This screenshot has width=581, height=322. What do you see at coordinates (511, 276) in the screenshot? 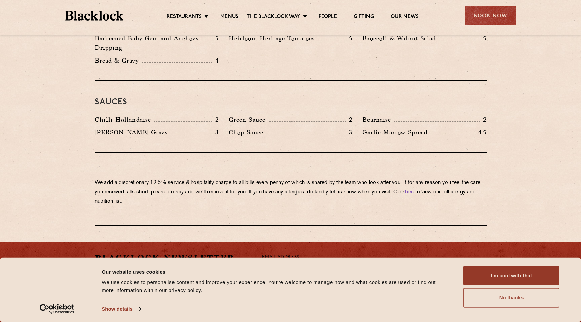
I see `button: I'm cool with that` at bounding box center [511, 276].